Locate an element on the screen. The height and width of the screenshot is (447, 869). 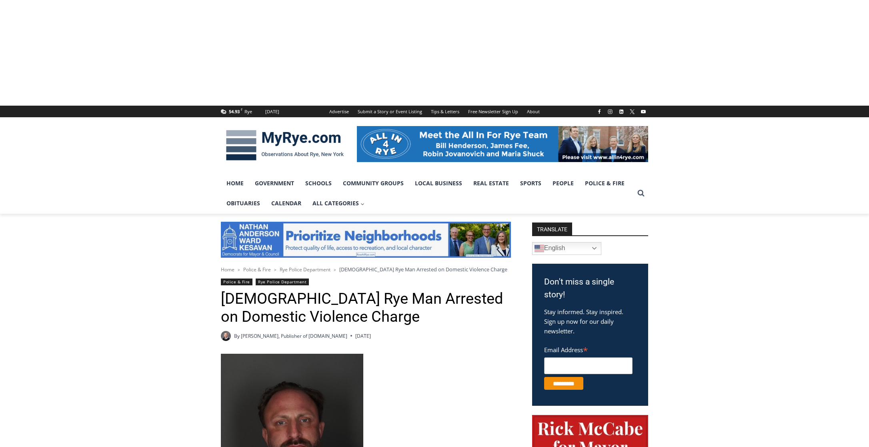
a: People is located at coordinates (563, 183).